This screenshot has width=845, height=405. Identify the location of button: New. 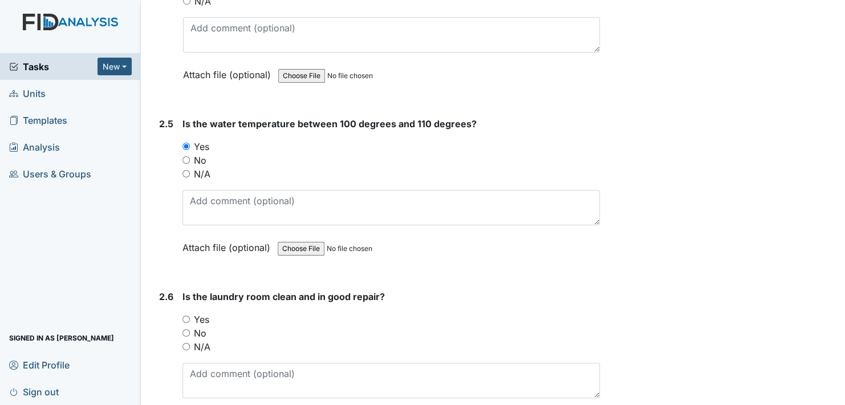
(115, 66).